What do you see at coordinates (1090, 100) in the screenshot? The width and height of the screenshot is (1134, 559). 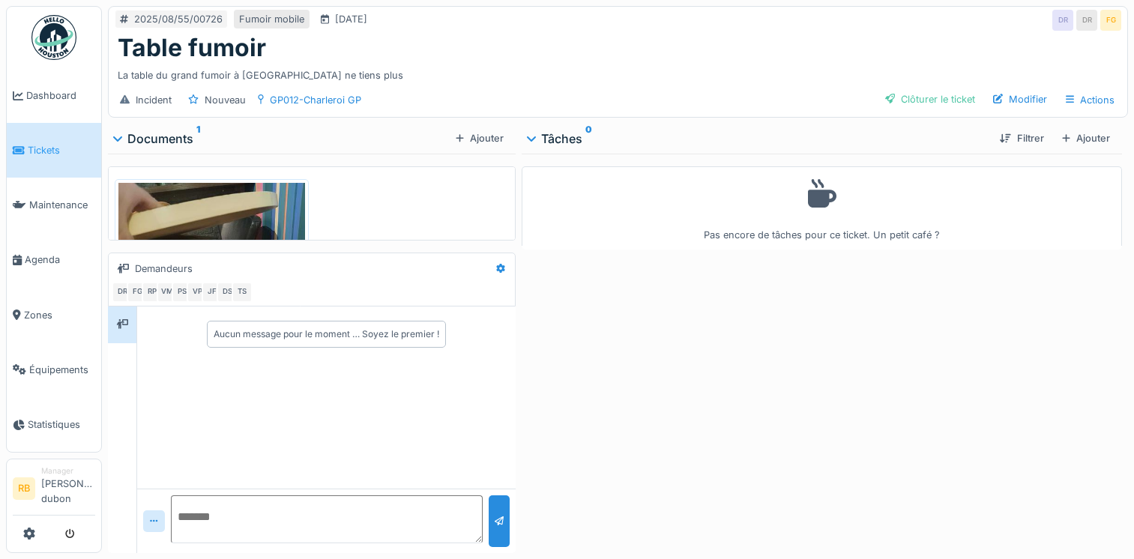 I see `div: Actions` at bounding box center [1090, 100].